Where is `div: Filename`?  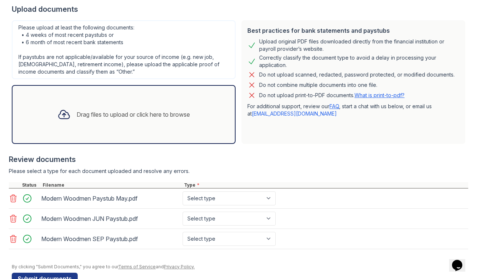 div: Filename is located at coordinates (112, 185).